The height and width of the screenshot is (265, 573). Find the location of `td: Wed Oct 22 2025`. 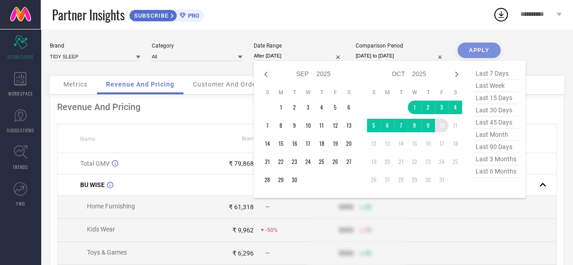

td: Wed Oct 22 2025 is located at coordinates (414, 162).